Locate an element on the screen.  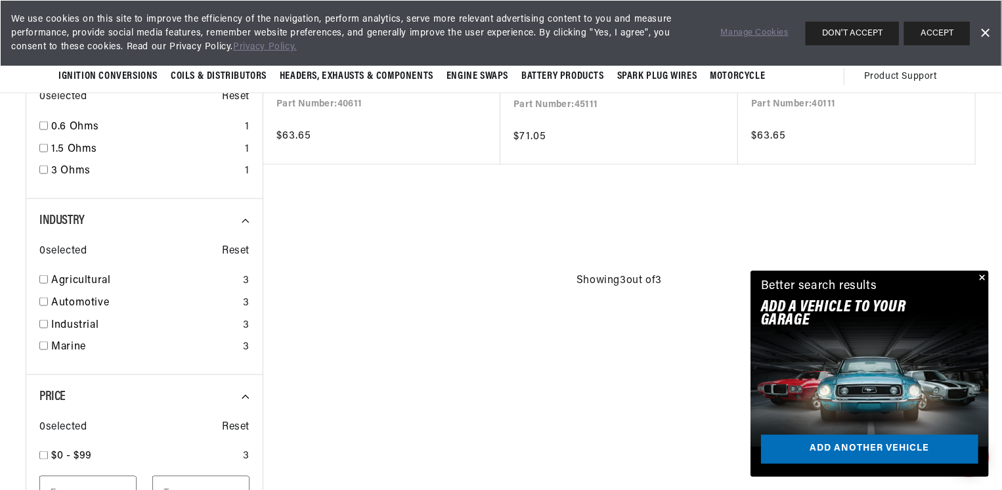
div: Better search results is located at coordinates (818, 286).